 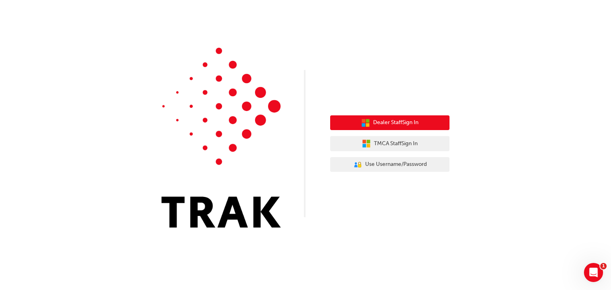 What do you see at coordinates (390, 144) in the screenshot?
I see `button: TMCA StaffSign In` at bounding box center [390, 144].